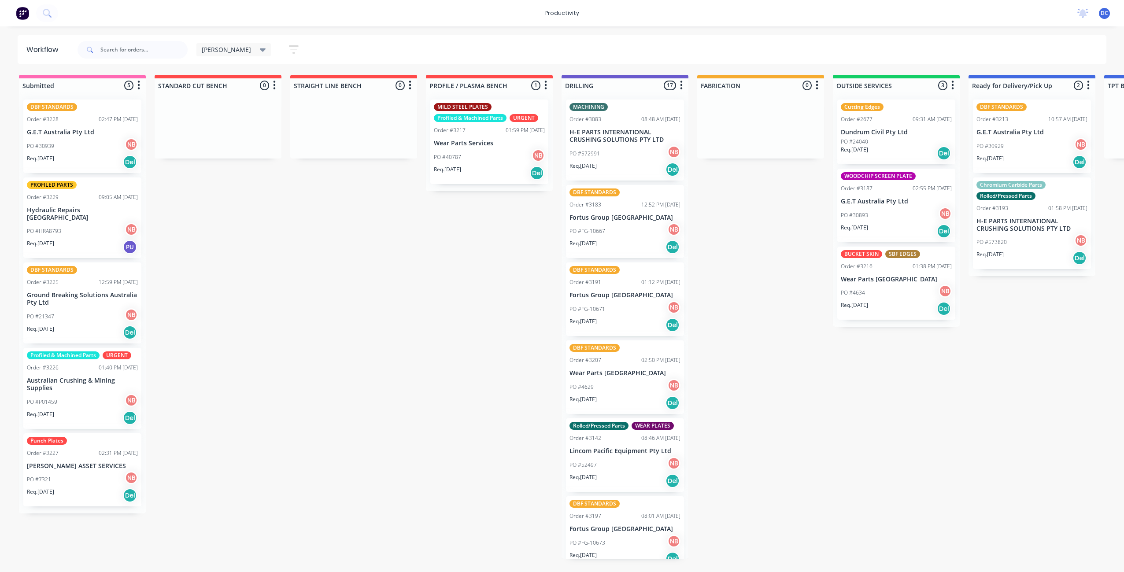 Image resolution: width=1124 pixels, height=572 pixels. I want to click on div: WOODCHIP SCREEN PLATE, so click(878, 176).